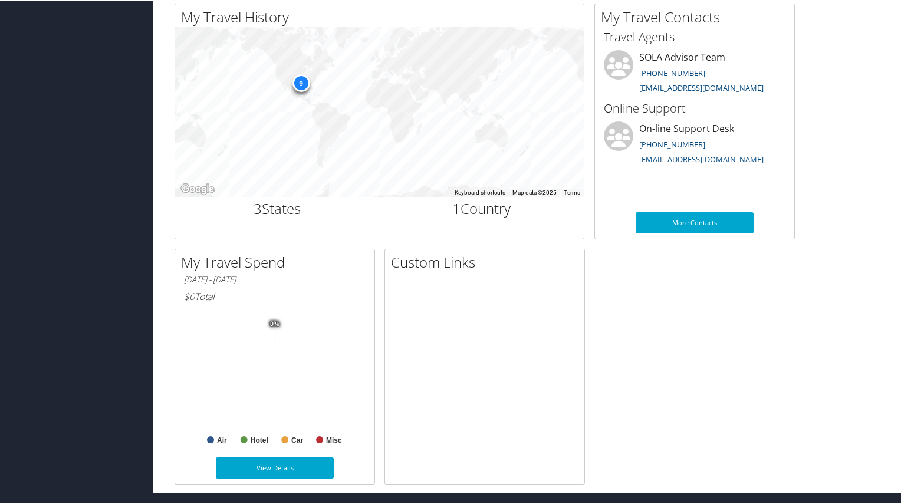  Describe the element at coordinates (301, 82) in the screenshot. I see `div: 9` at that location.